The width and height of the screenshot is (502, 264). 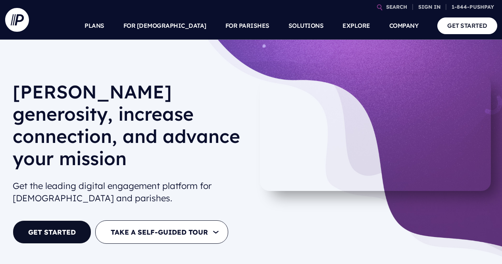 What do you see at coordinates (306, 26) in the screenshot?
I see `a: SOLUTIONS` at bounding box center [306, 26].